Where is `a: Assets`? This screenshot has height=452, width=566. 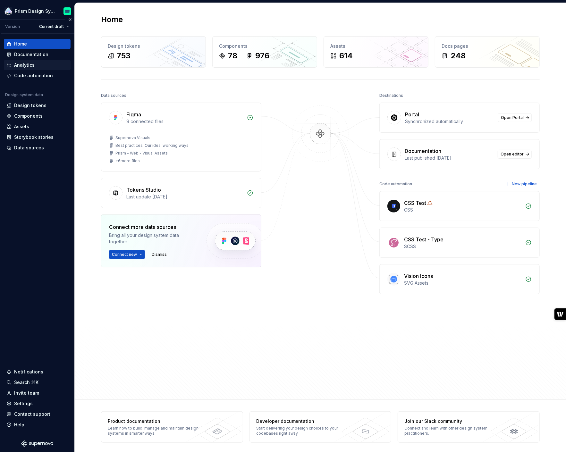 a: Assets is located at coordinates (37, 127).